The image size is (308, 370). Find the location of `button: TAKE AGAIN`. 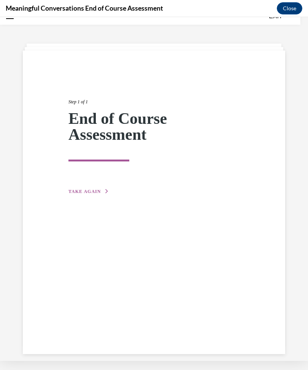

button: TAKE AGAIN is located at coordinates (89, 175).